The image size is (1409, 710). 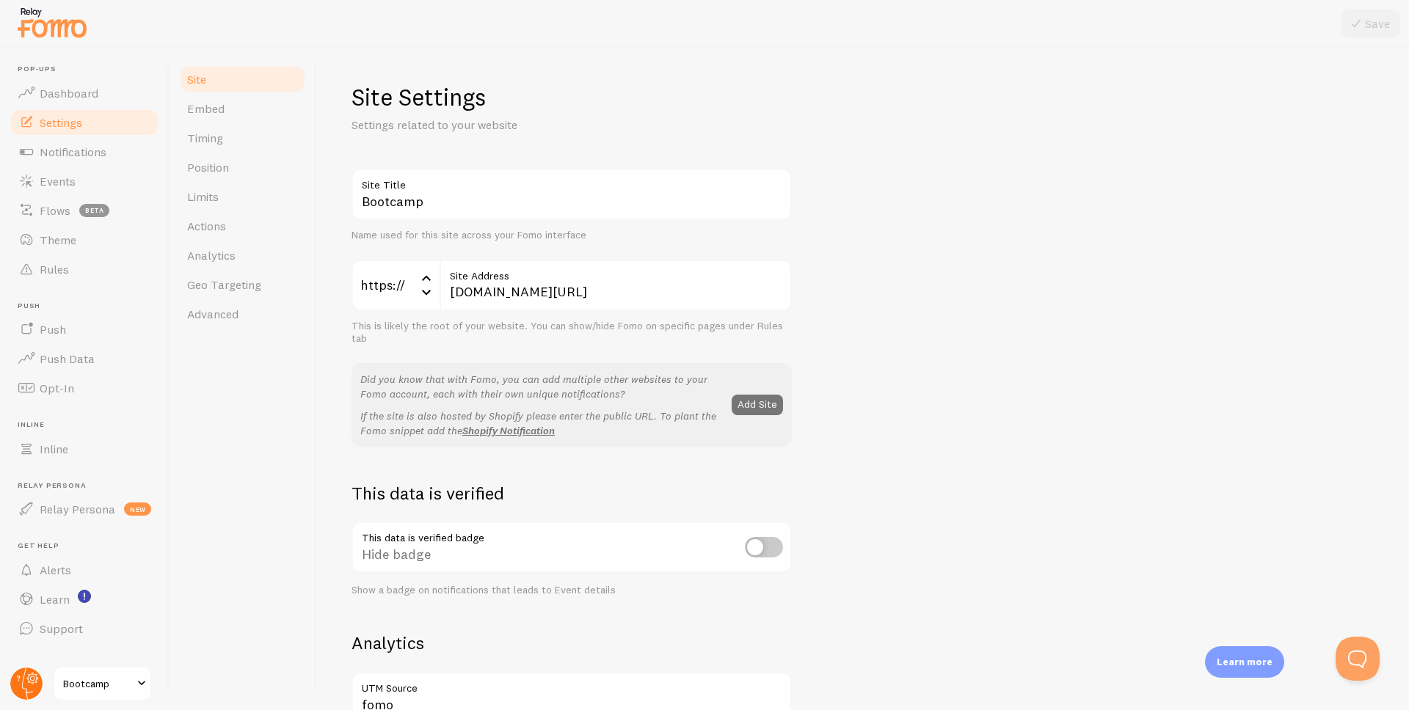 What do you see at coordinates (102, 684) in the screenshot?
I see `a: Bootcamp` at bounding box center [102, 684].